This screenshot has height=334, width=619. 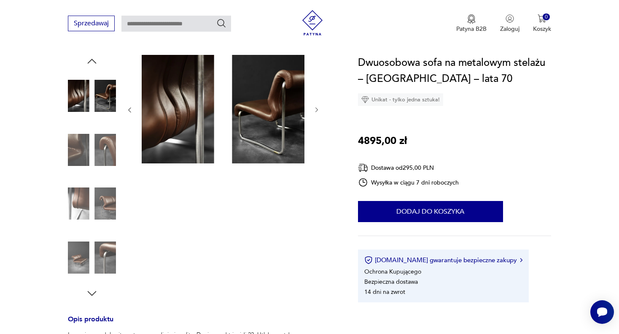 I want to click on button: Sprzedawaj, so click(x=91, y=23).